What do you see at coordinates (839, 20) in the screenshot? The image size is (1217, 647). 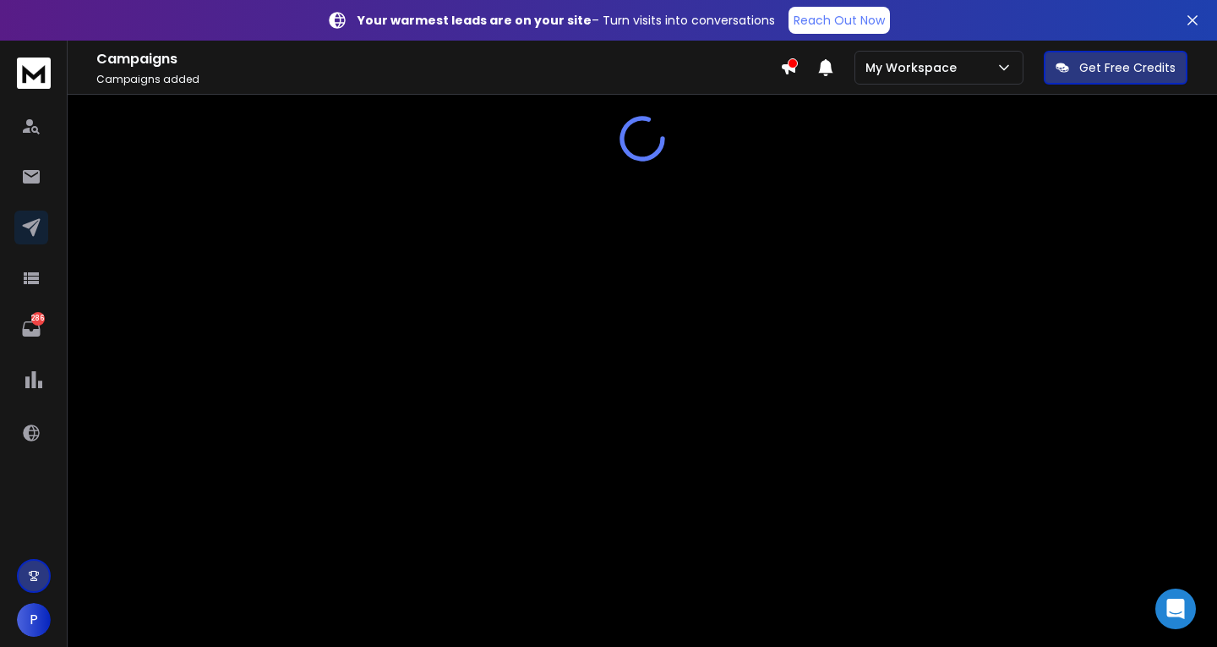 I see `a: Reach Out Now` at bounding box center [839, 20].